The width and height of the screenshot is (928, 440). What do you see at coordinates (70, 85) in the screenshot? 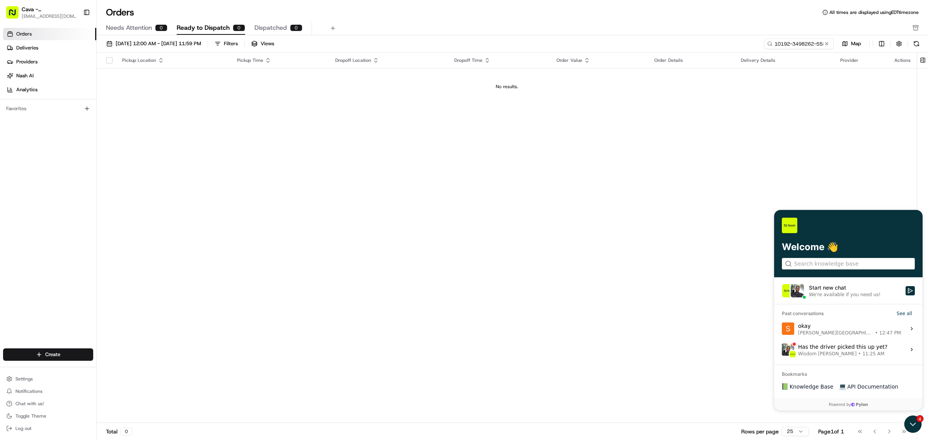
I see `div: We're available if you need us!` at bounding box center [70, 85].